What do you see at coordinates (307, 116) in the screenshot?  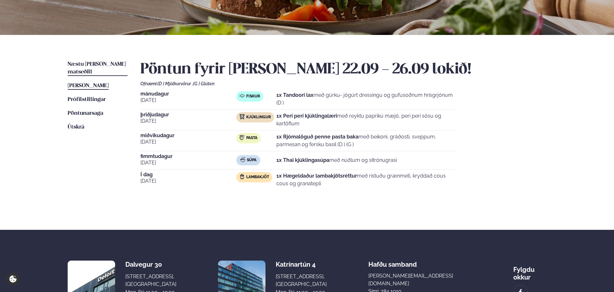 I see `strong: 1x Peri peri kjúklingalæri` at bounding box center [307, 116].